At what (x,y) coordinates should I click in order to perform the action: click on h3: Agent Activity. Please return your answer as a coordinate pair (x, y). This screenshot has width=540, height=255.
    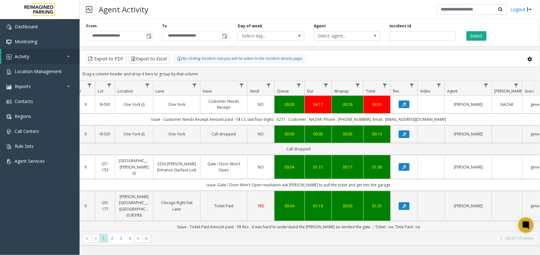
    Looking at the image, I should click on (123, 9).